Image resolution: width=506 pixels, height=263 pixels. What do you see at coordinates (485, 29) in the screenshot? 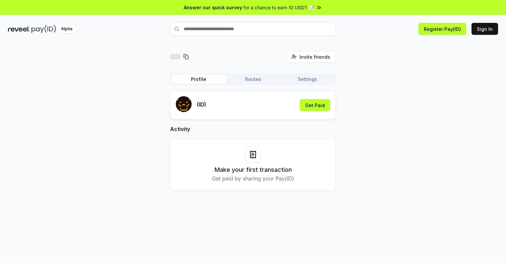
I see `button: Sign In` at bounding box center [485, 29].